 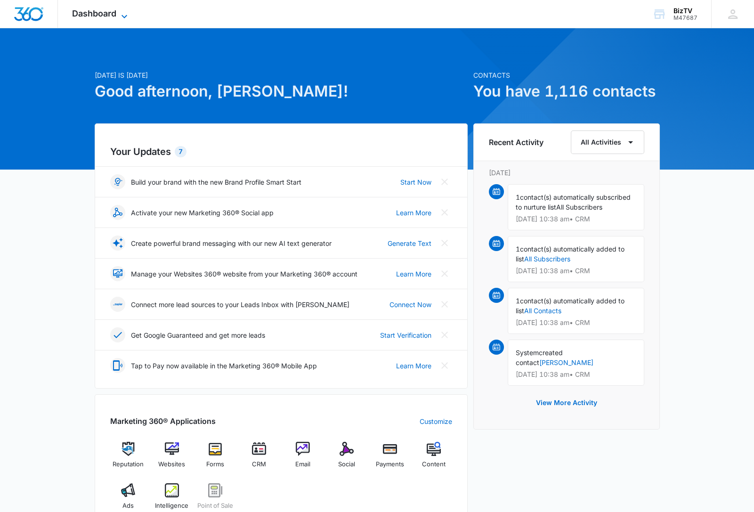 I want to click on span: All Subscribers, so click(x=580, y=207).